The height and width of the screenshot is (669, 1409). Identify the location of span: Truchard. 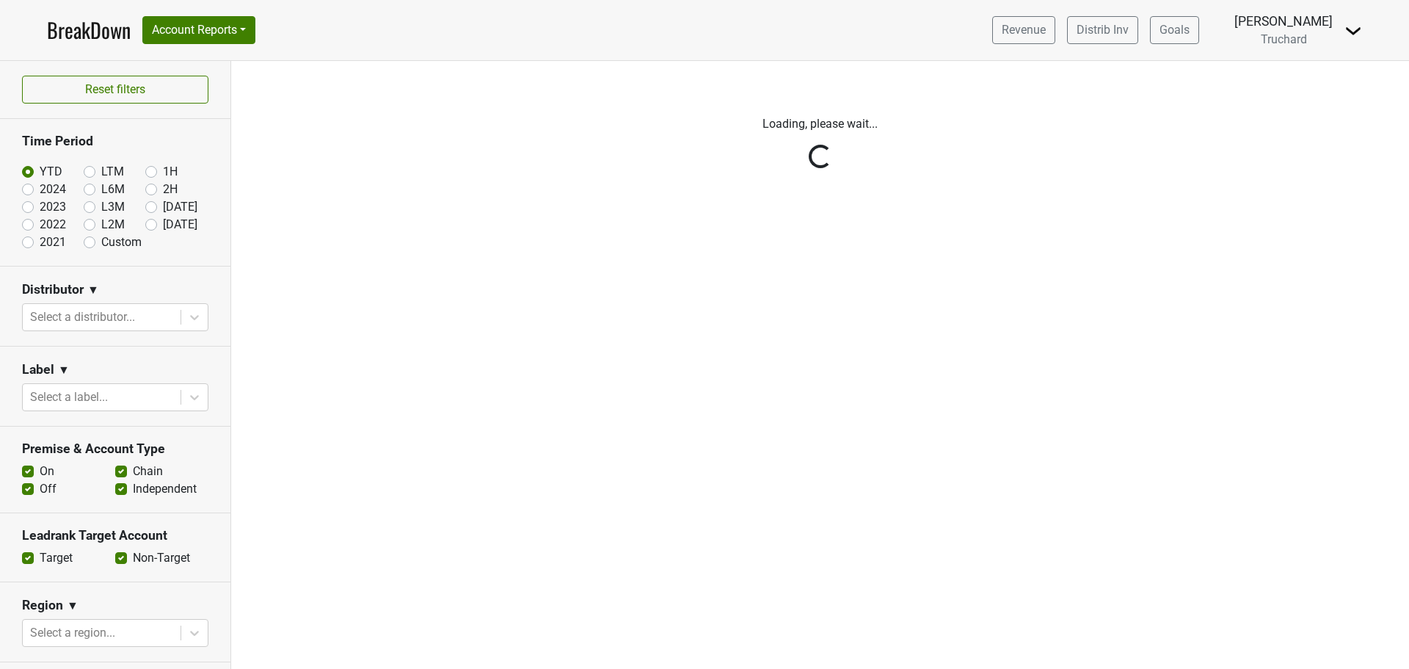
(1284, 39).